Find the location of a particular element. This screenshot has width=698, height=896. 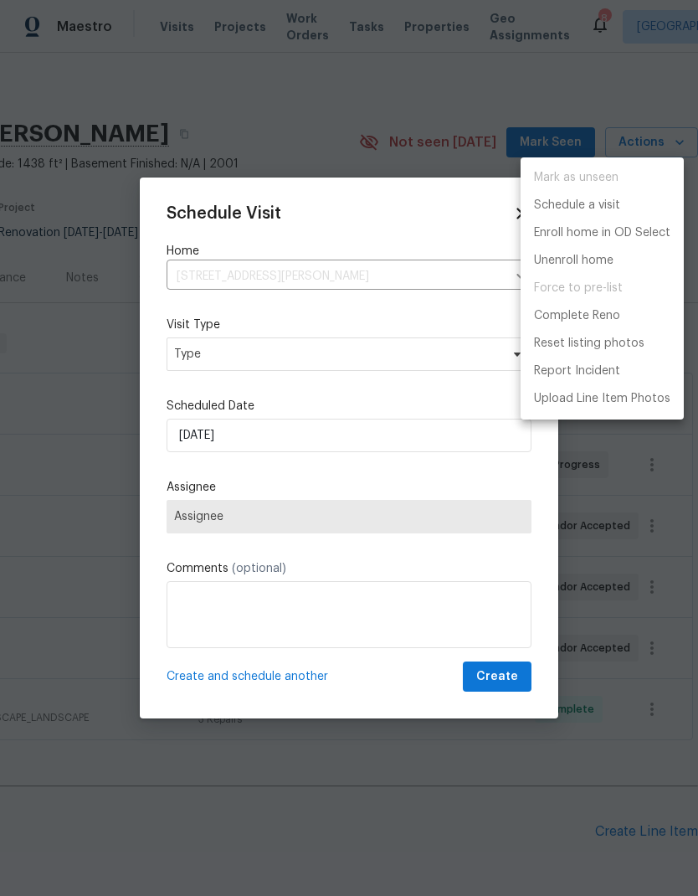

p: Unenroll home is located at coordinates (574, 260).